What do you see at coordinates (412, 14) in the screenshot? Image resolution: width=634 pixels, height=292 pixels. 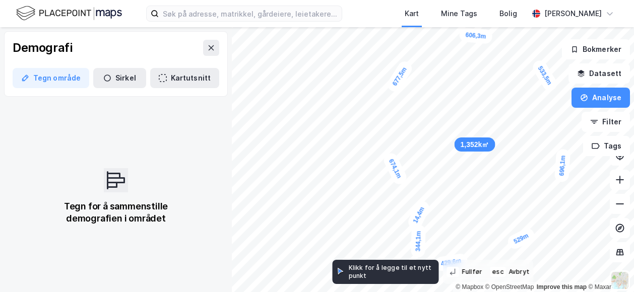 I see `div: Kart` at bounding box center [412, 14].